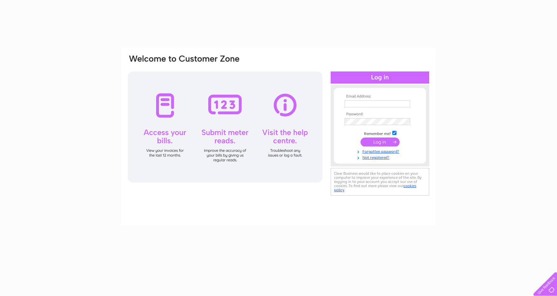  What do you see at coordinates (381, 157) in the screenshot?
I see `a: Not registered?` at bounding box center [381, 157].